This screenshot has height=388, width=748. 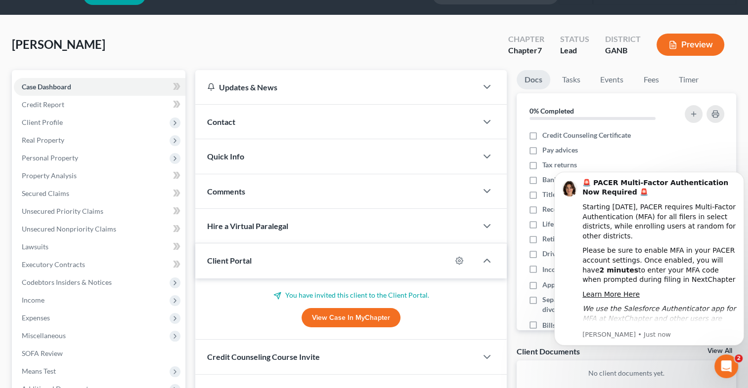 I want to click on a: View Case in MyChapter, so click(x=351, y=318).